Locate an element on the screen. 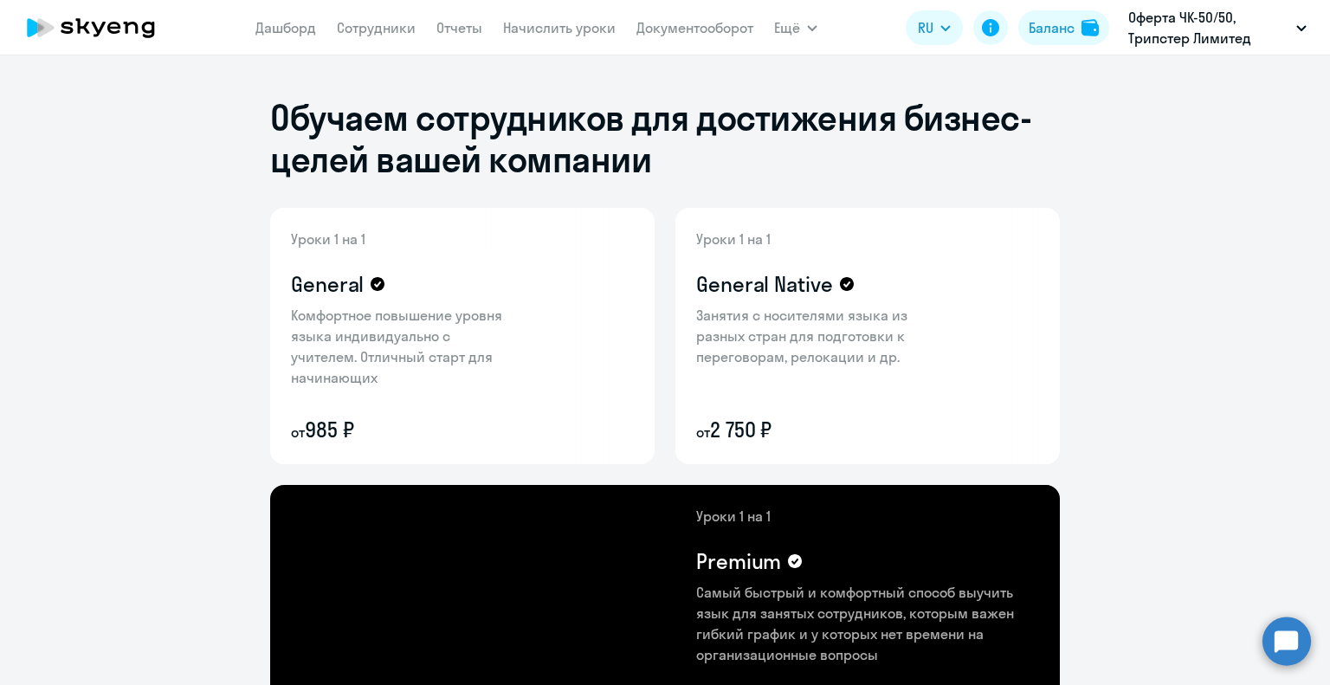 Image resolution: width=1330 pixels, height=685 pixels. span: RU is located at coordinates (926, 28).